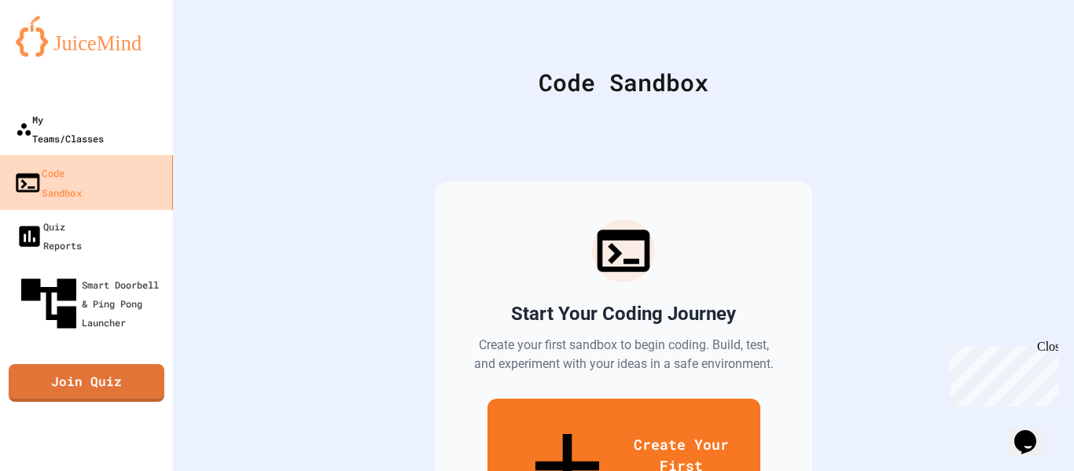 Image resolution: width=1074 pixels, height=471 pixels. What do you see at coordinates (49, 236) in the screenshot?
I see `div: Quiz Reports` at bounding box center [49, 236].